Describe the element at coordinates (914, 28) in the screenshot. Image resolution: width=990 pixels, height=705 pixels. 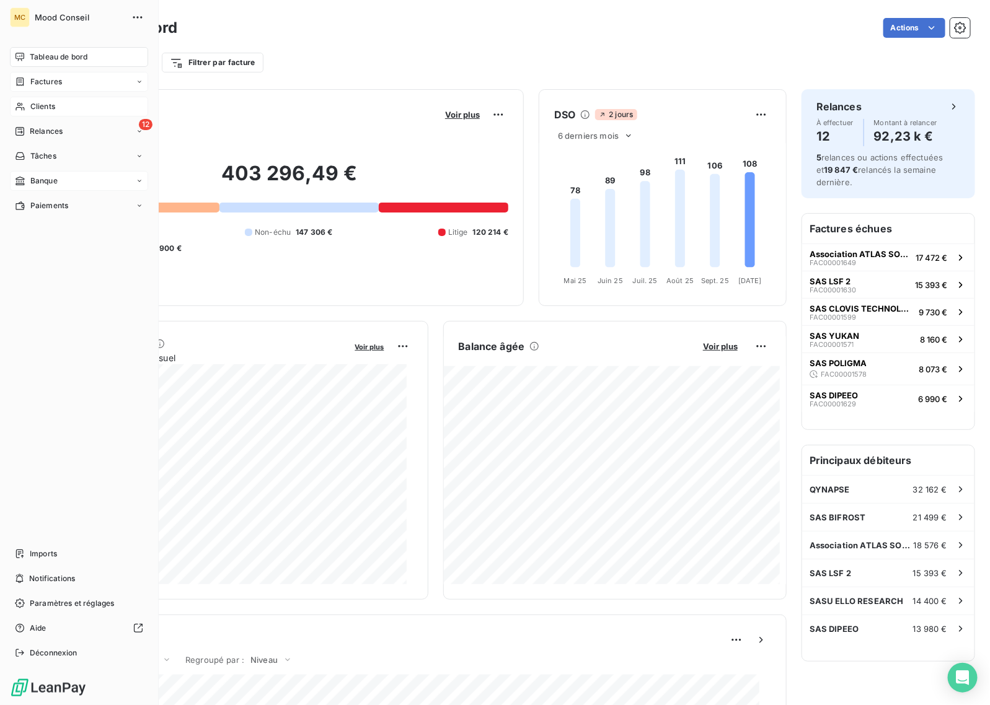
I see `button: Actions` at that location.